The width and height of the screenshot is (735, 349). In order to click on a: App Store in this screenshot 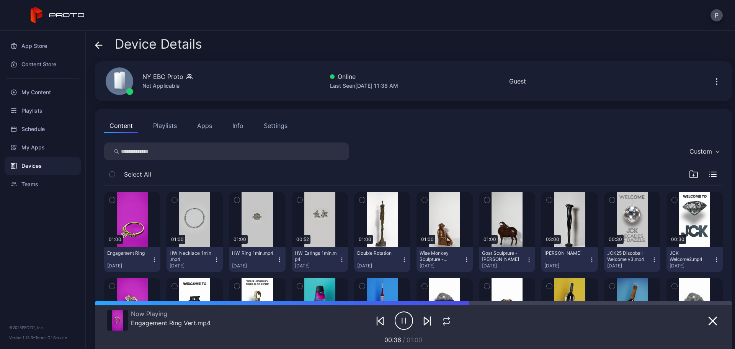, I will do `click(42, 46)`.